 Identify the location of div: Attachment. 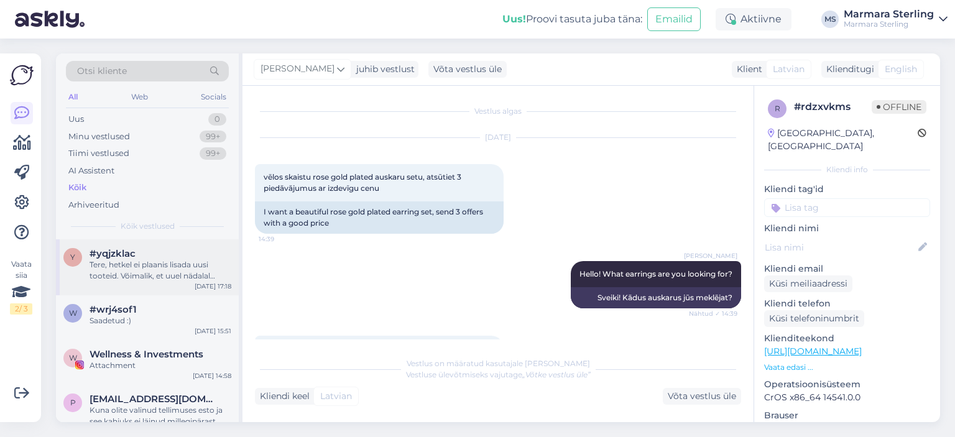
(160, 365).